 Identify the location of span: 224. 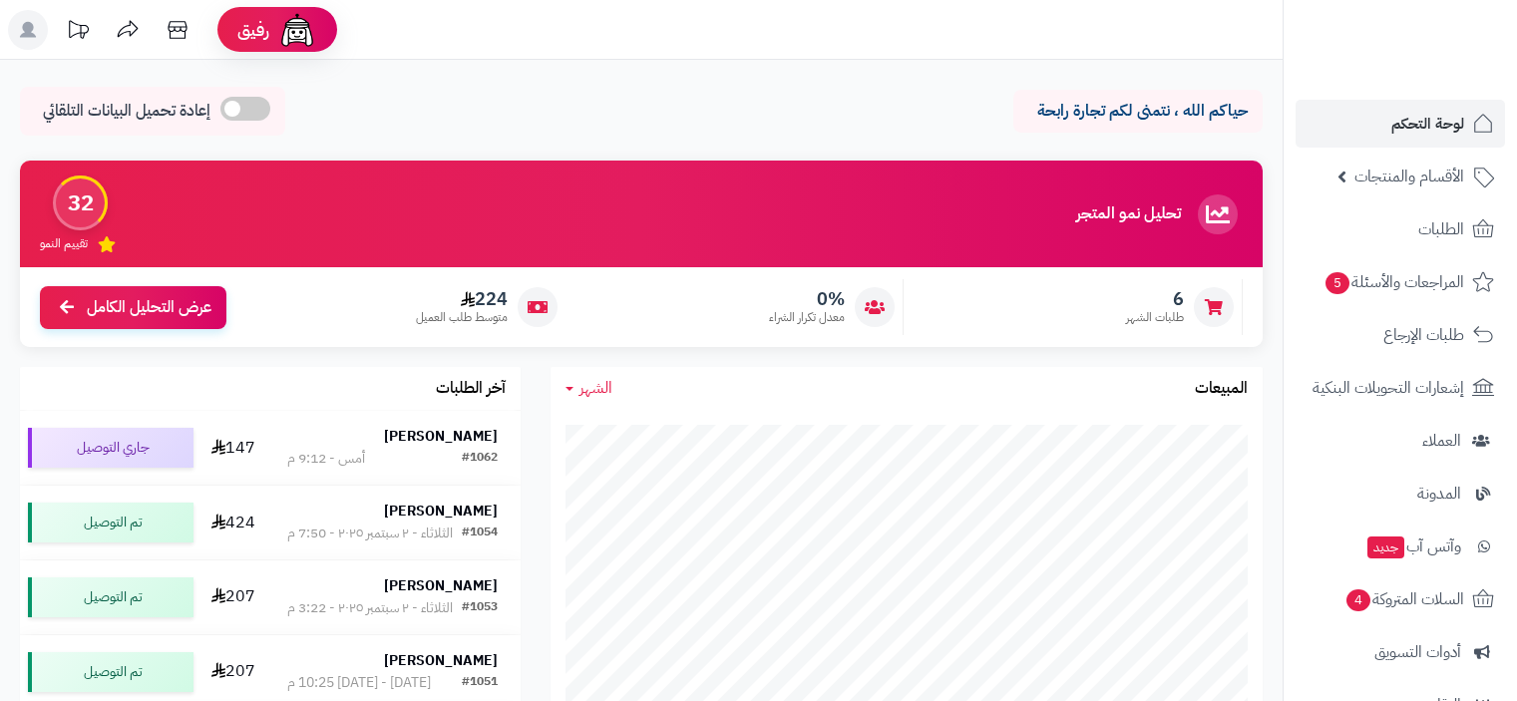
(462, 299).